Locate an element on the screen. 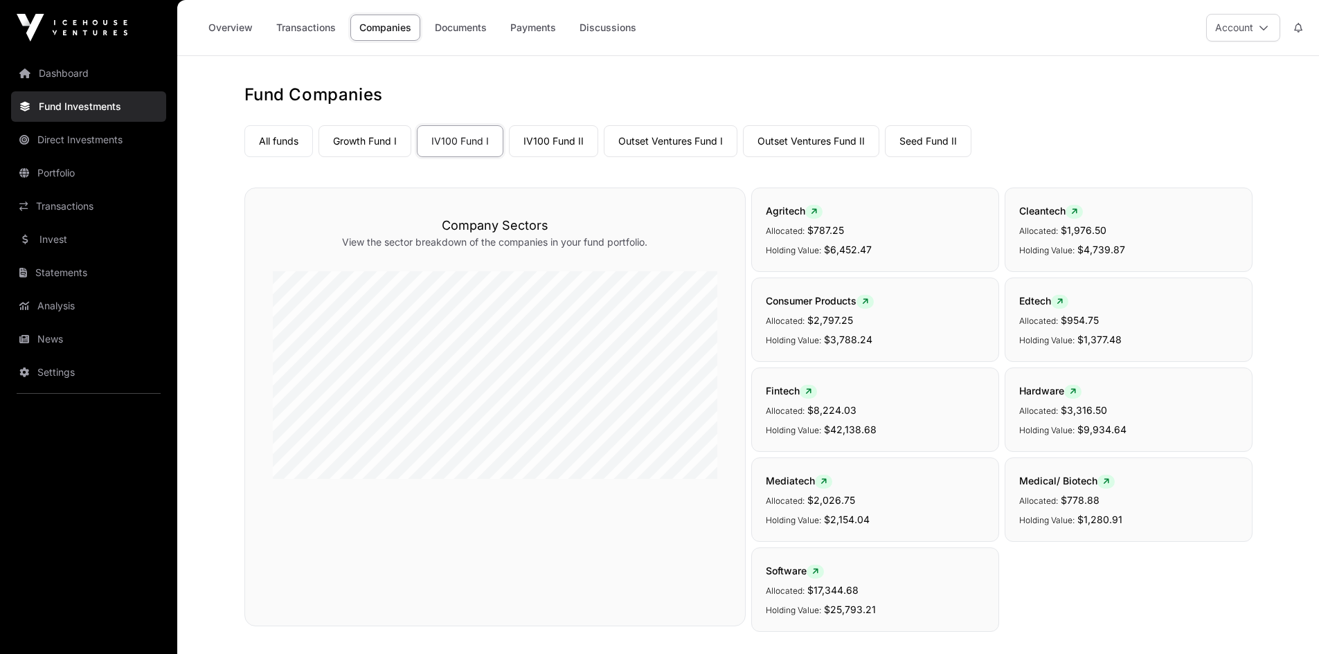 The image size is (1319, 654). a: Direct Investments is located at coordinates (89, 140).